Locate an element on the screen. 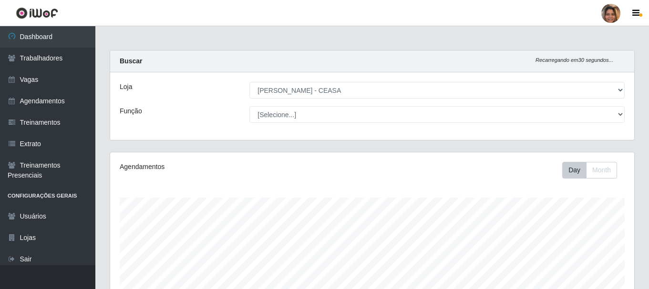  img: CoreUI Logo is located at coordinates (37, 13).